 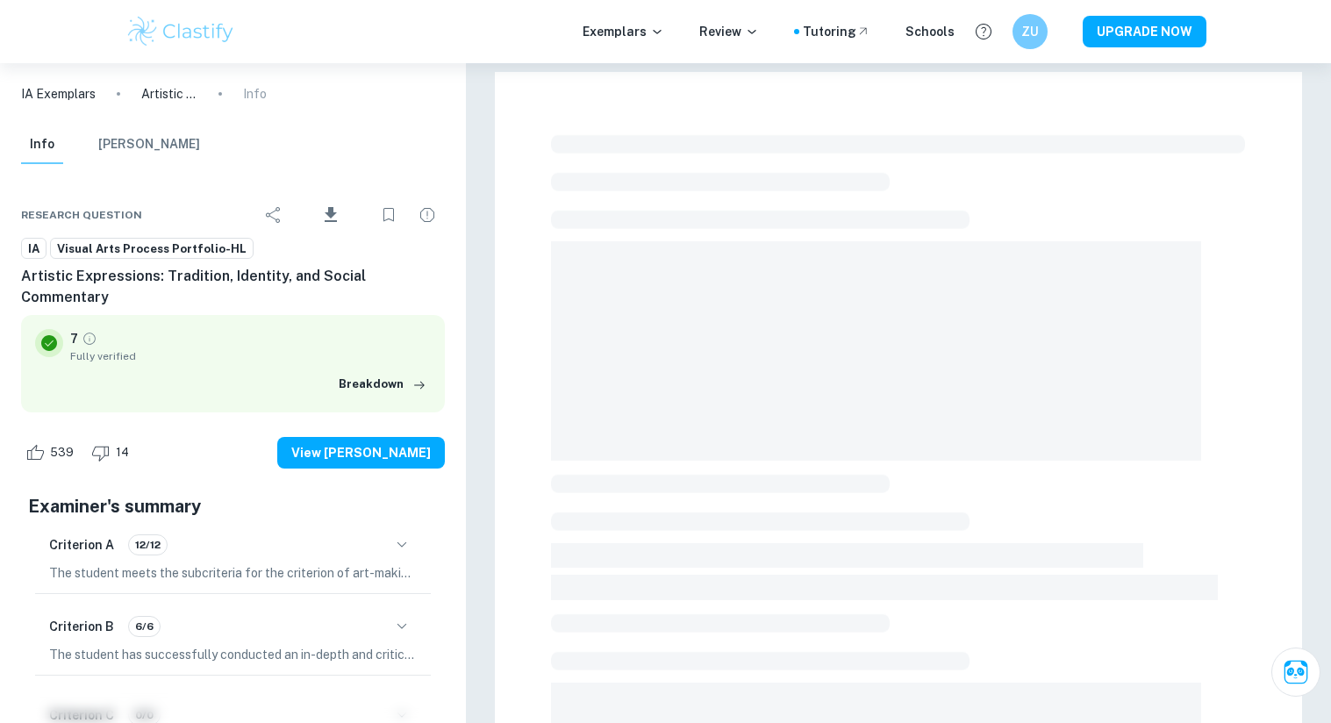 I want to click on a: Clastify logo, so click(x=181, y=32).